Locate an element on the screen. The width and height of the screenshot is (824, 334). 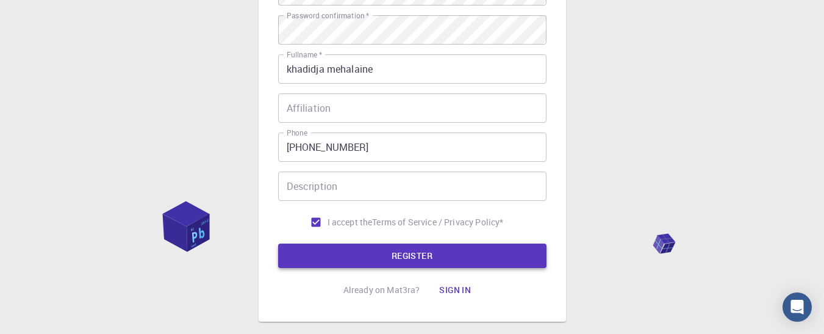
button: Sign in is located at coordinates (455, 290).